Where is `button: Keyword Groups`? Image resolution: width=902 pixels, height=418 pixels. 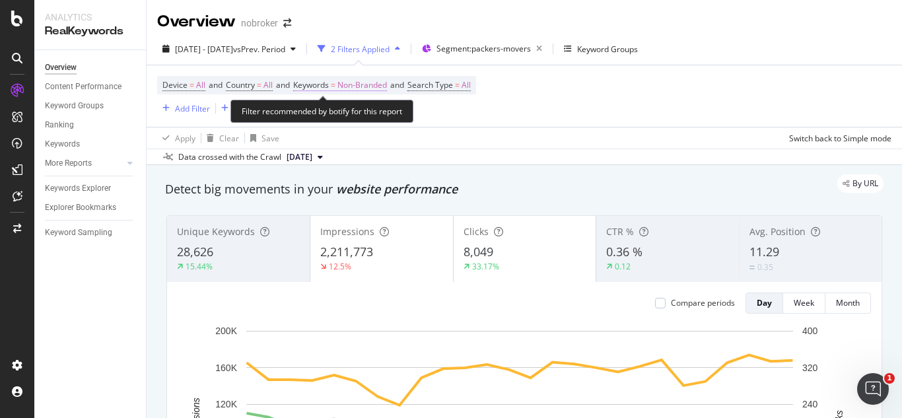
button: Keyword Groups is located at coordinates (601, 49).